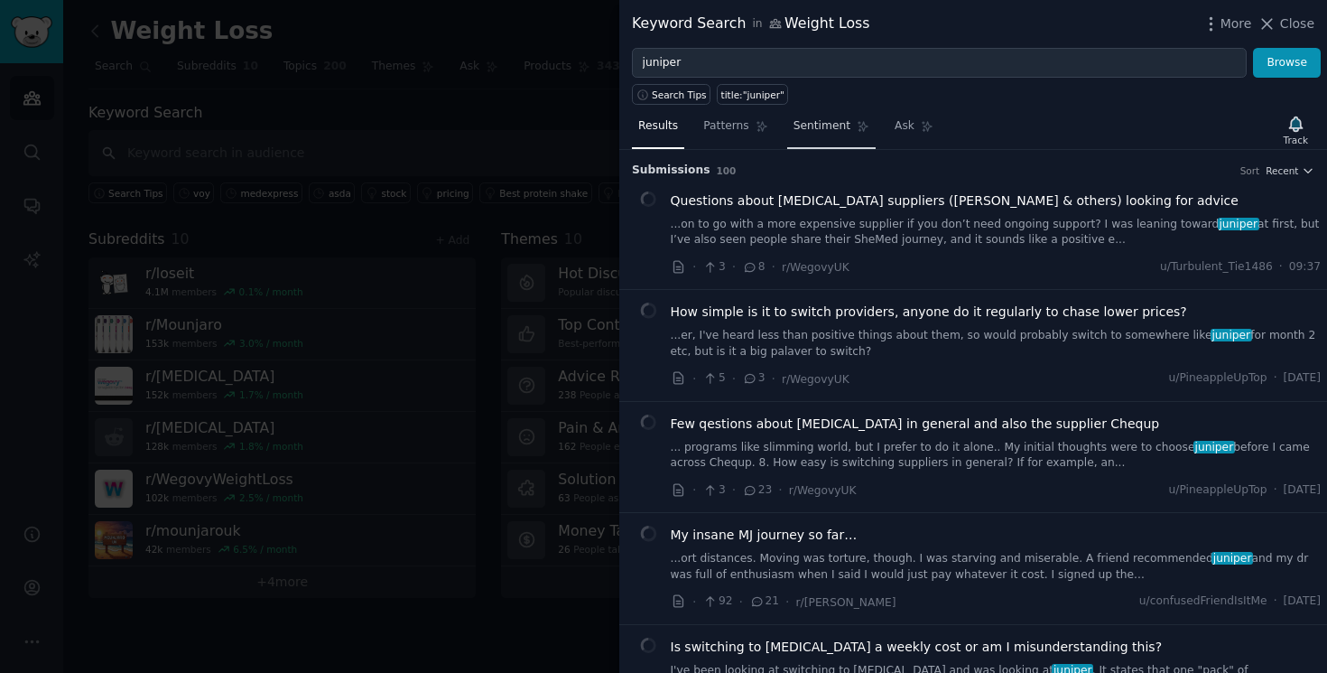  What do you see at coordinates (822, 126) in the screenshot?
I see `span: Sentiment` at bounding box center [822, 126].